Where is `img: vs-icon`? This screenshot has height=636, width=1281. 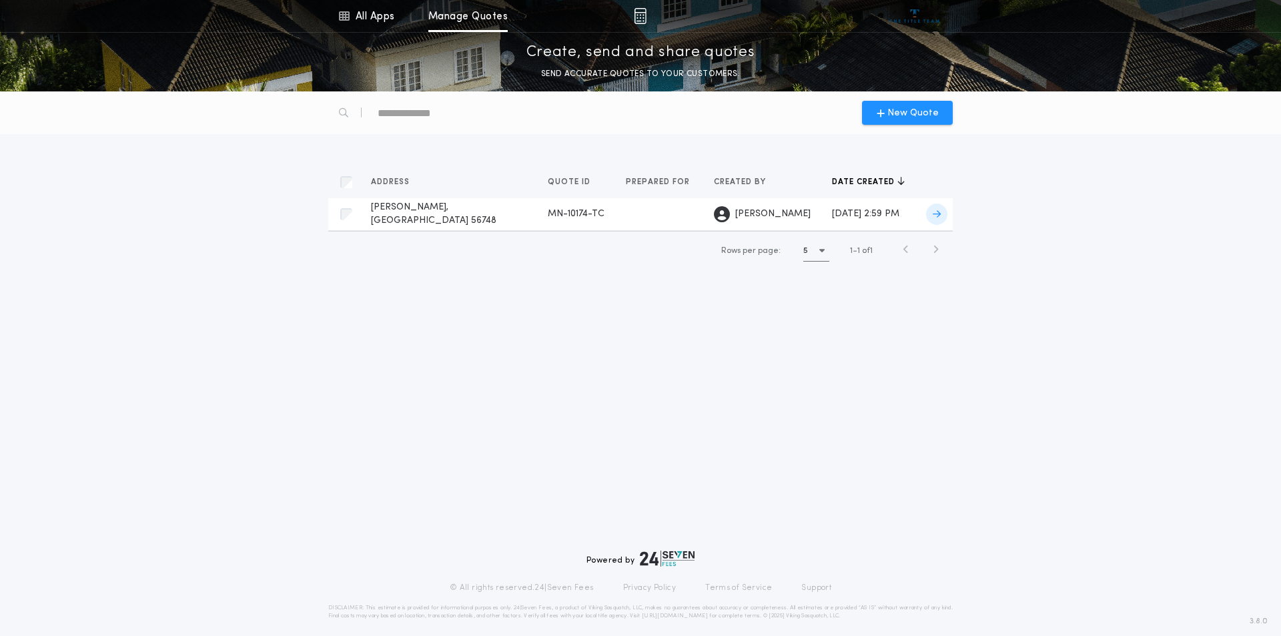
img: vs-icon is located at coordinates (914, 16).